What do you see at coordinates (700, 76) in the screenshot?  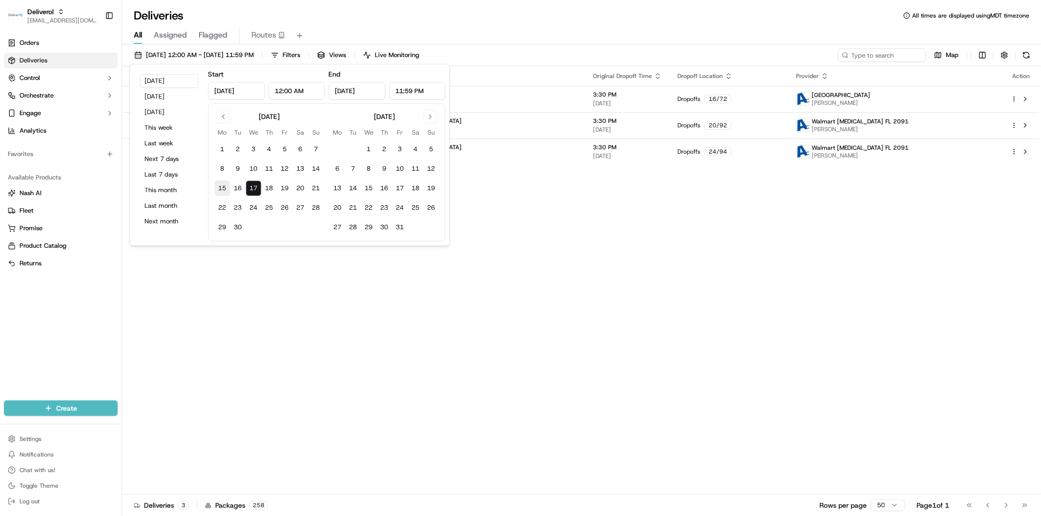 I see `span: Dropoff Location` at bounding box center [700, 76].